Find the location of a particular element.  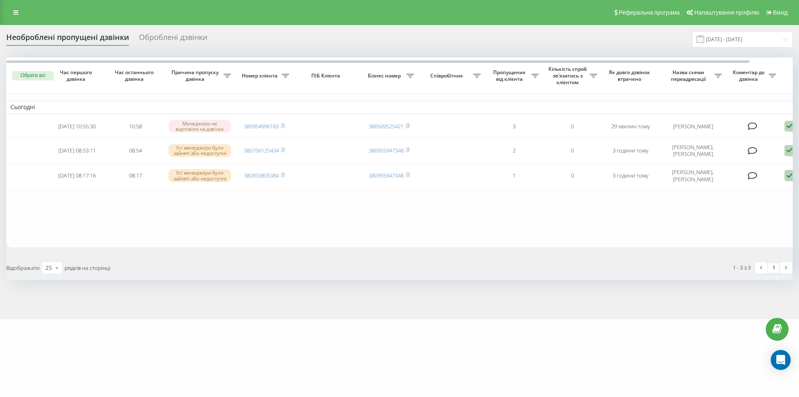

a: 380756125434 is located at coordinates (261, 150).